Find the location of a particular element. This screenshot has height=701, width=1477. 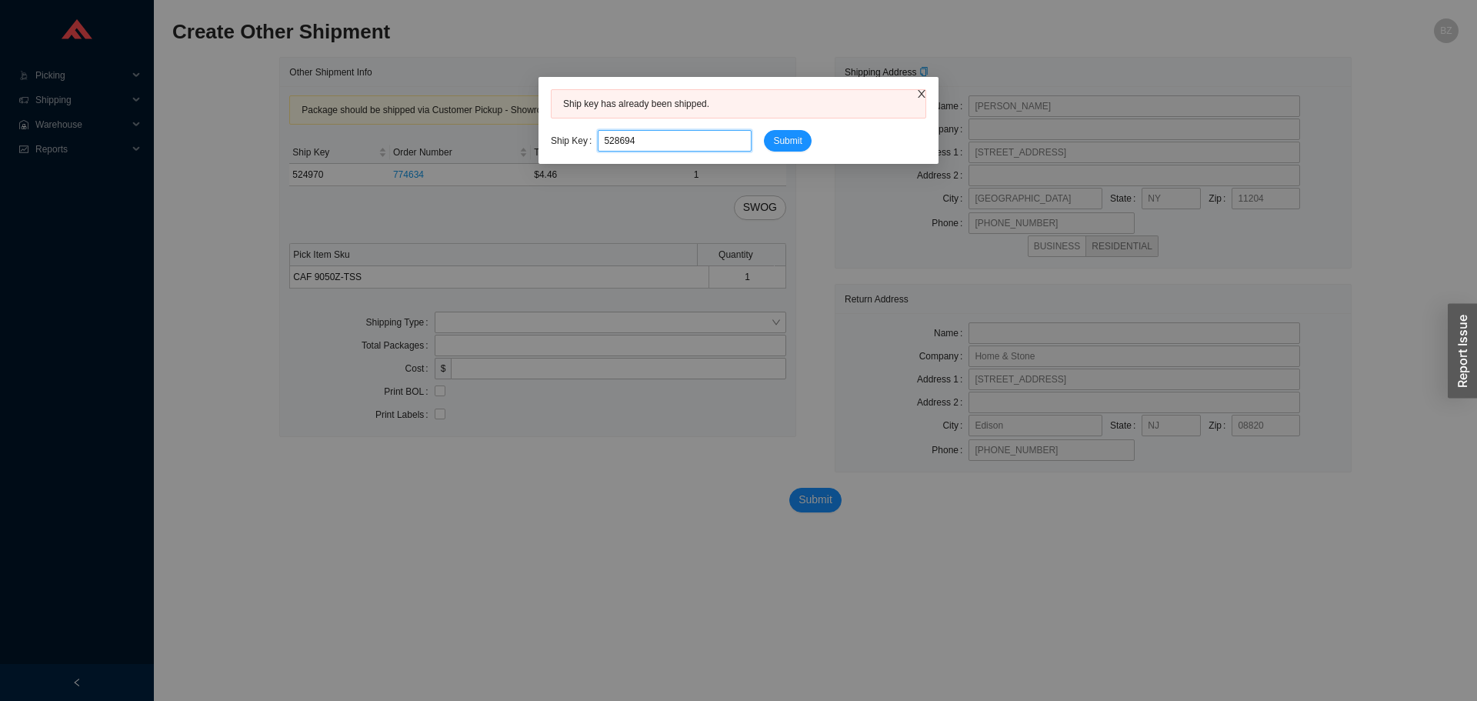

button: Submit is located at coordinates (787, 141).